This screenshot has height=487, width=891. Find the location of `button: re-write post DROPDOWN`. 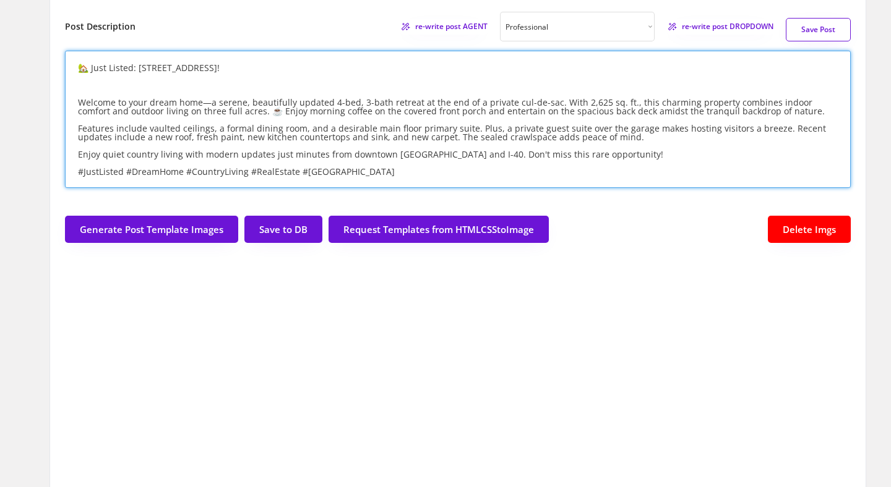

button: re-write post DROPDOWN is located at coordinates (720, 27).